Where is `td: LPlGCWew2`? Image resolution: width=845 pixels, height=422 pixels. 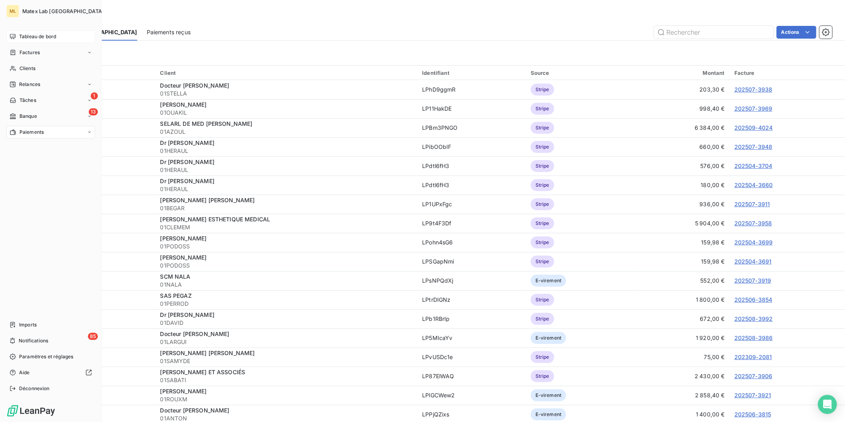
td: LPlGCWew2 is located at coordinates (471, 395).